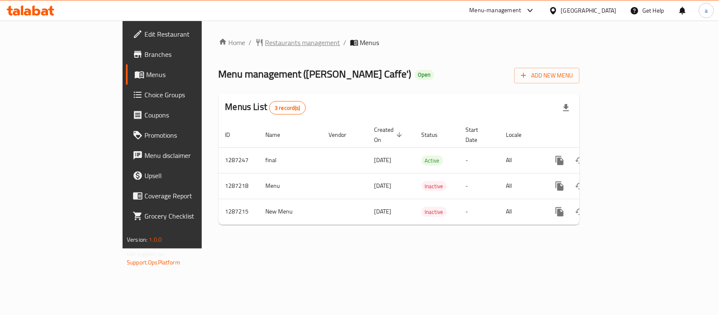 The image size is (719, 315). Describe the element at coordinates (190, 196) in the screenshot. I see `span: Coverage Report` at that location.